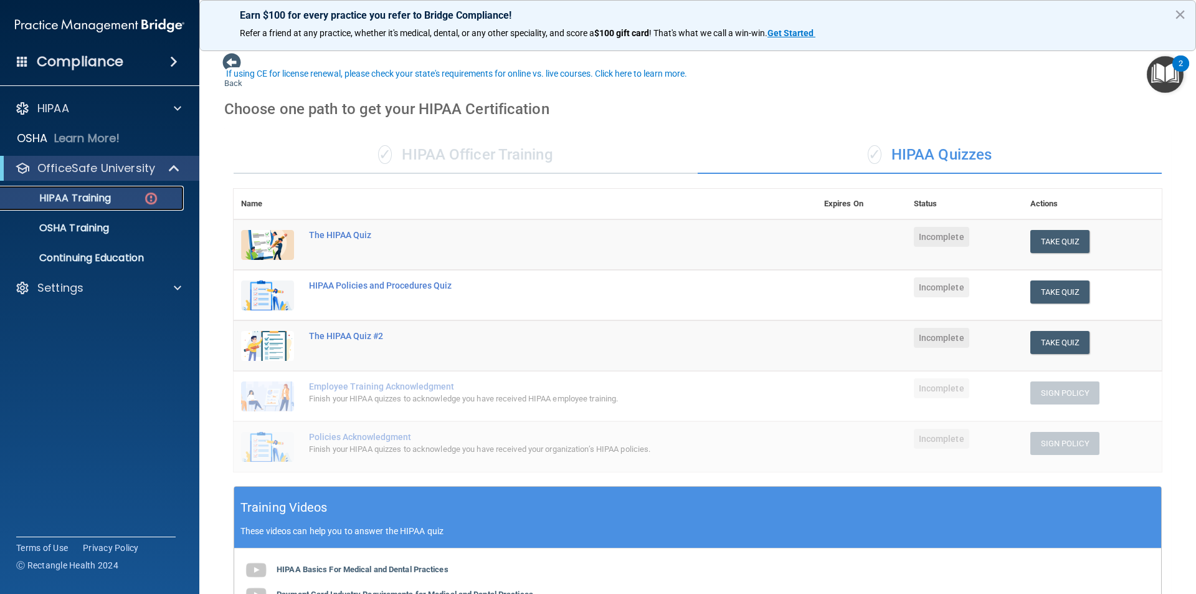  I want to click on strong: Get Started, so click(791, 33).